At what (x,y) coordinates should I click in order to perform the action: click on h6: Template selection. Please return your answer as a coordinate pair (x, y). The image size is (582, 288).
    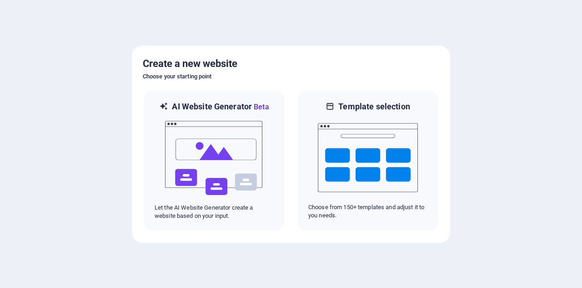
    Looking at the image, I should click on (374, 106).